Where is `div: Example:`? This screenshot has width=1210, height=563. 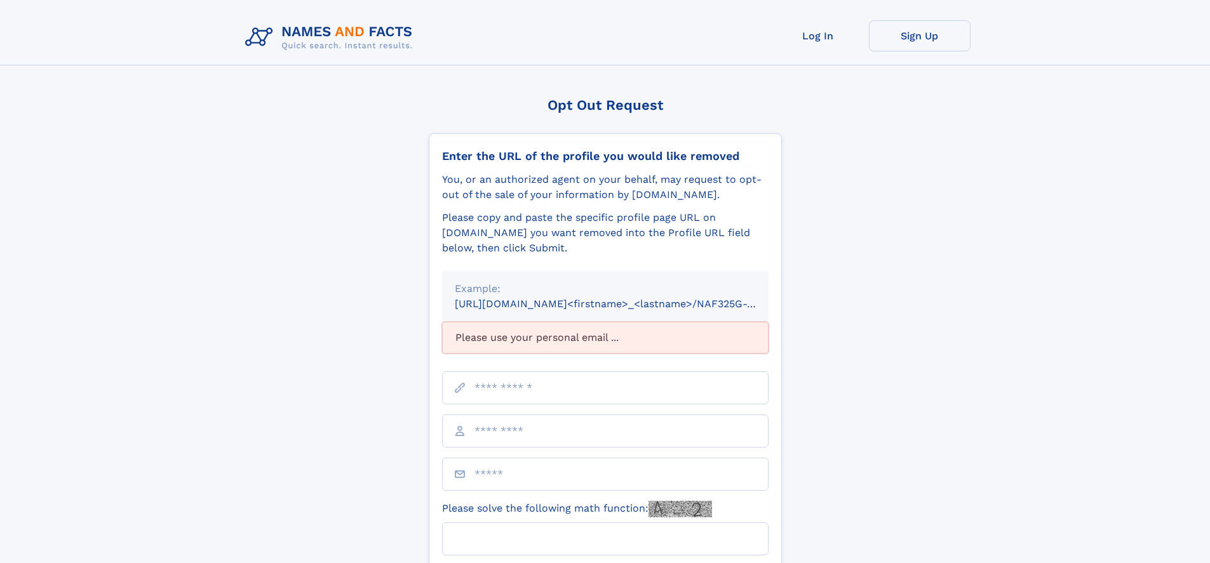
div: Example: is located at coordinates (605, 289).